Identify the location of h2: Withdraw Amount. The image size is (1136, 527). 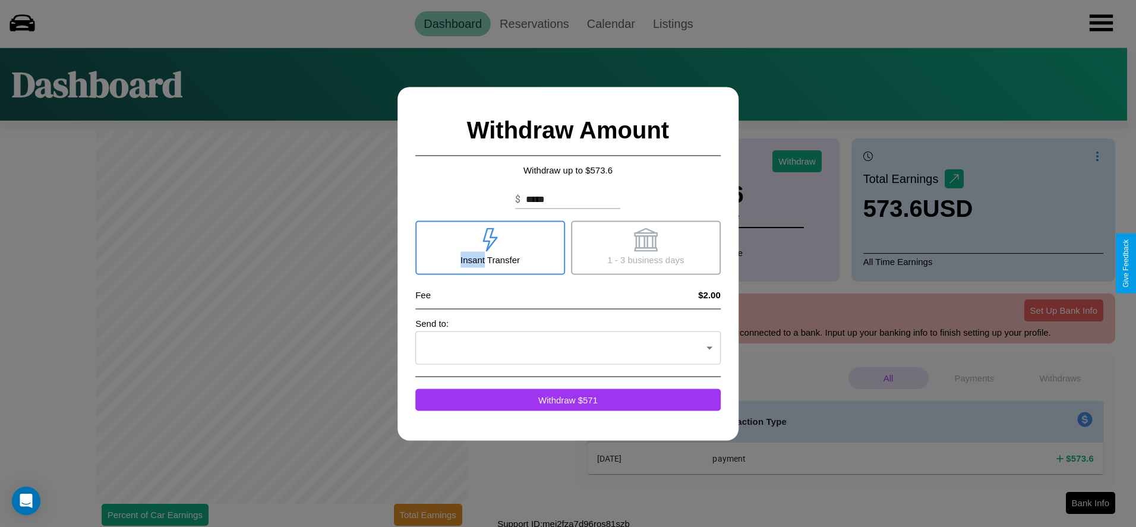
(568, 130).